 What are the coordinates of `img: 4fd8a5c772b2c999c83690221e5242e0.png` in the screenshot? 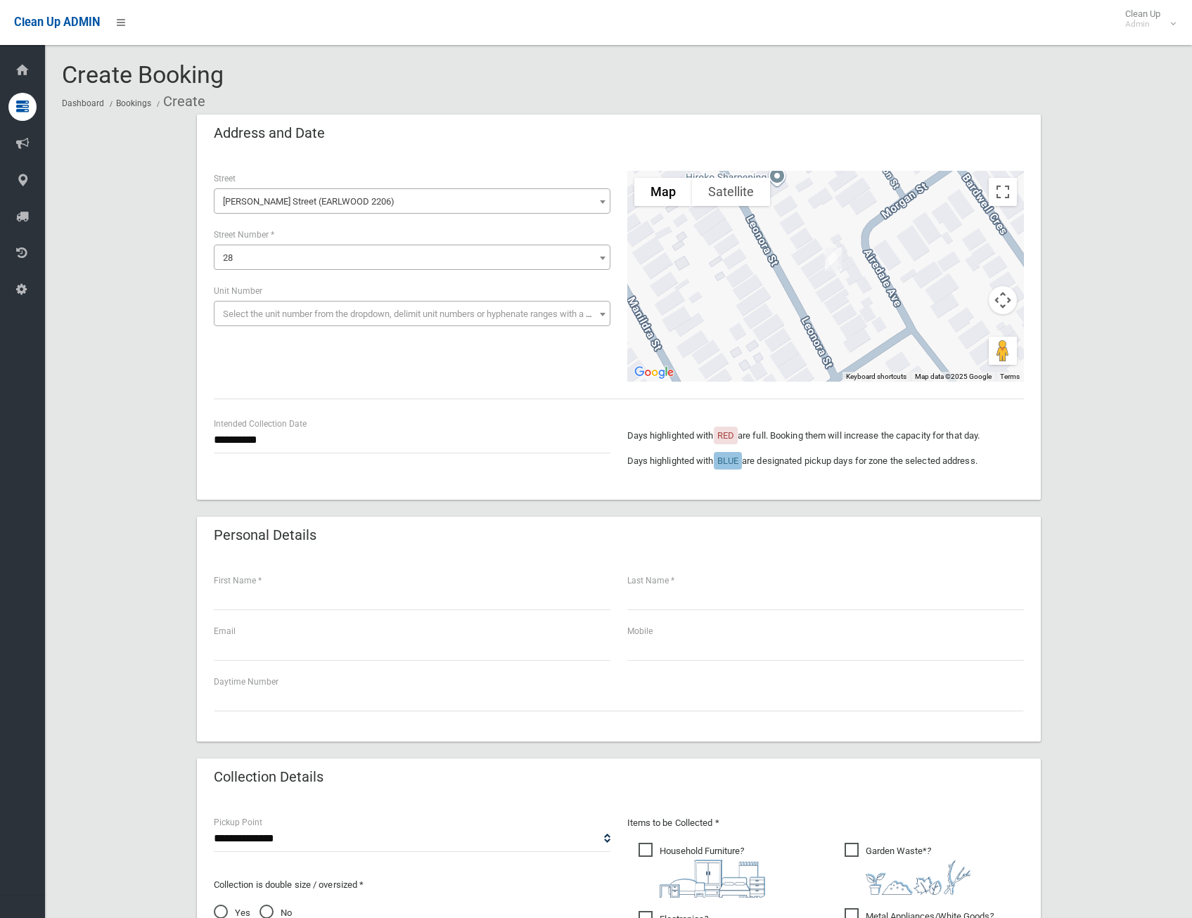 It's located at (918, 878).